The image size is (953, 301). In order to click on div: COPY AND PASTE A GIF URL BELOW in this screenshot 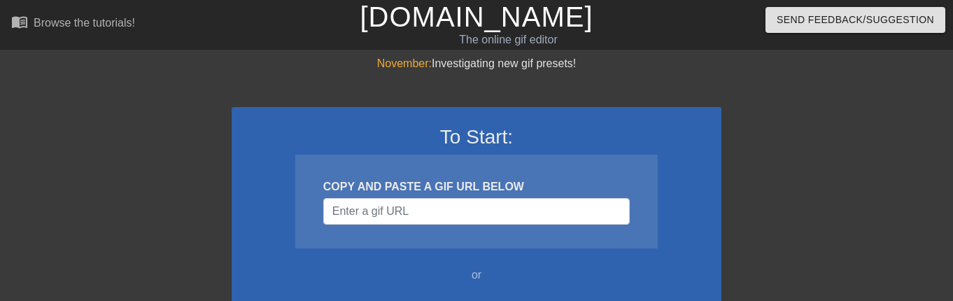, I will do `click(476, 187)`.